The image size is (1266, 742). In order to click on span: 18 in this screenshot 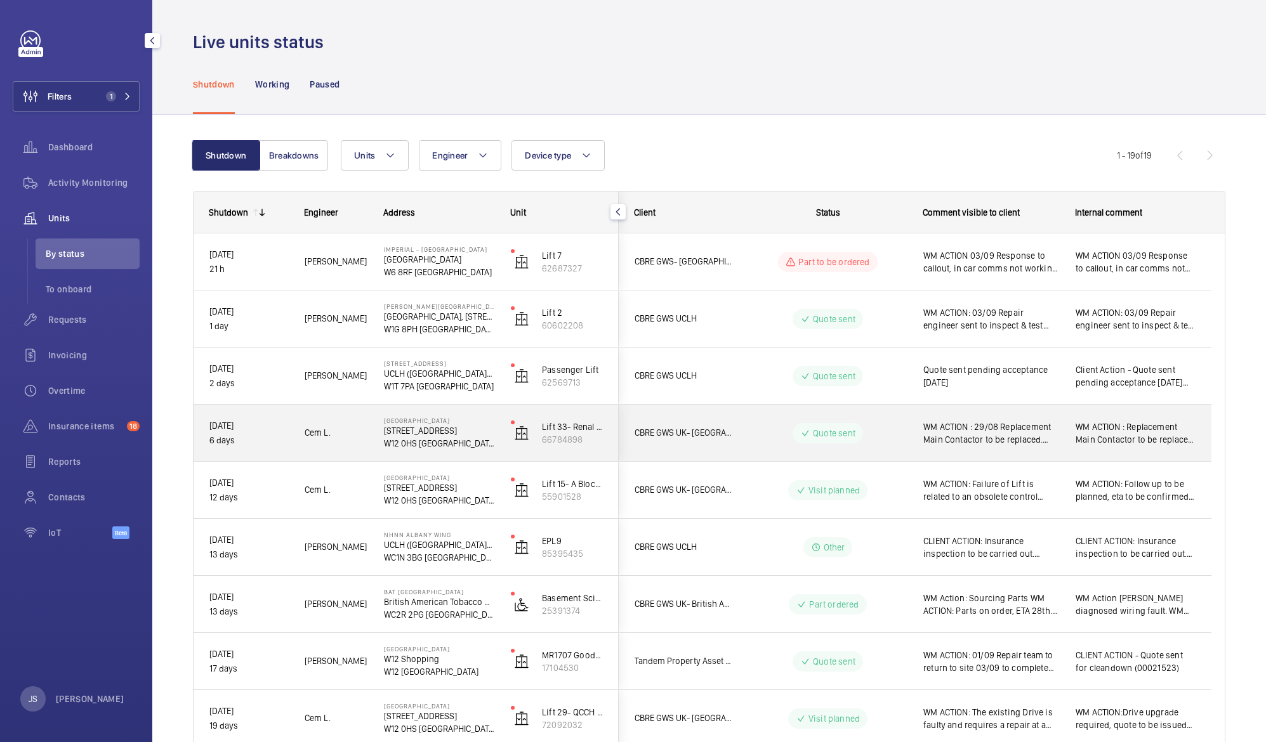, I will do `click(133, 426)`.